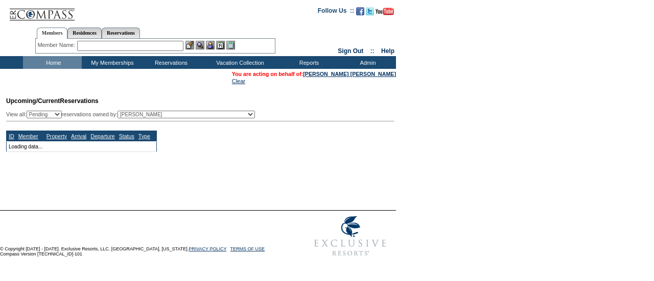 The height and width of the screenshot is (281, 654). Describe the element at coordinates (207, 249) in the screenshot. I see `a: PRIVACY POLICY` at that location.